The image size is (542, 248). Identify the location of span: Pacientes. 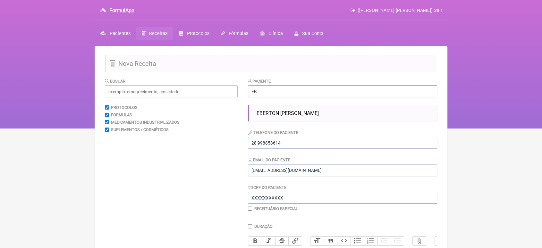
(120, 33).